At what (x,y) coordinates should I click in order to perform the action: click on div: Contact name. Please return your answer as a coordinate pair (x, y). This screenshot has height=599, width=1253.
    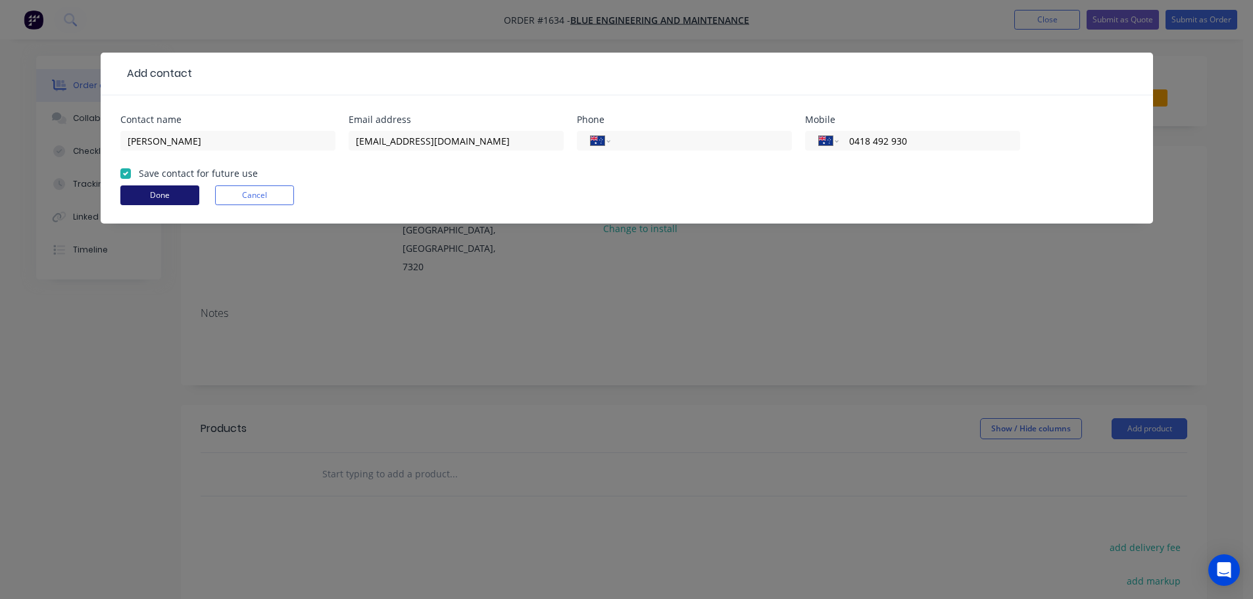
    Looking at the image, I should click on (228, 120).